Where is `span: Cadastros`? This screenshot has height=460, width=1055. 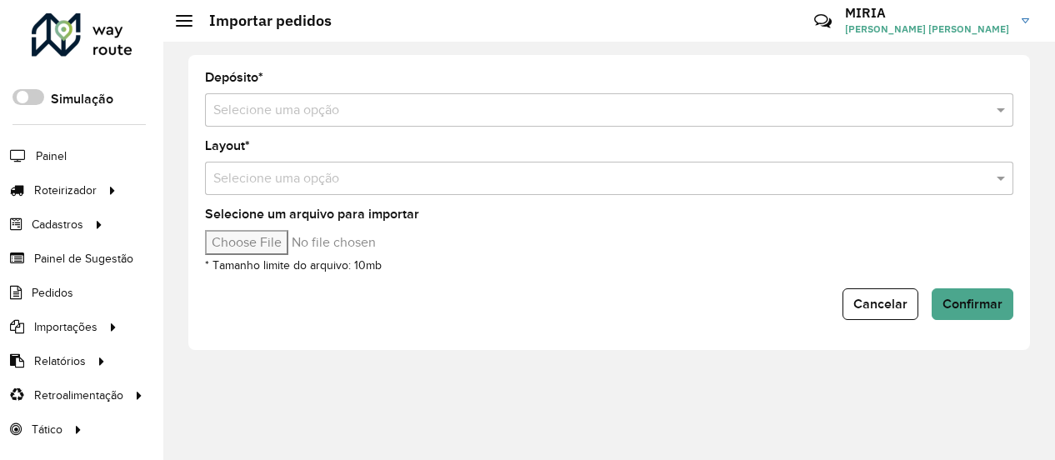
span: Cadastros is located at coordinates (57, 224).